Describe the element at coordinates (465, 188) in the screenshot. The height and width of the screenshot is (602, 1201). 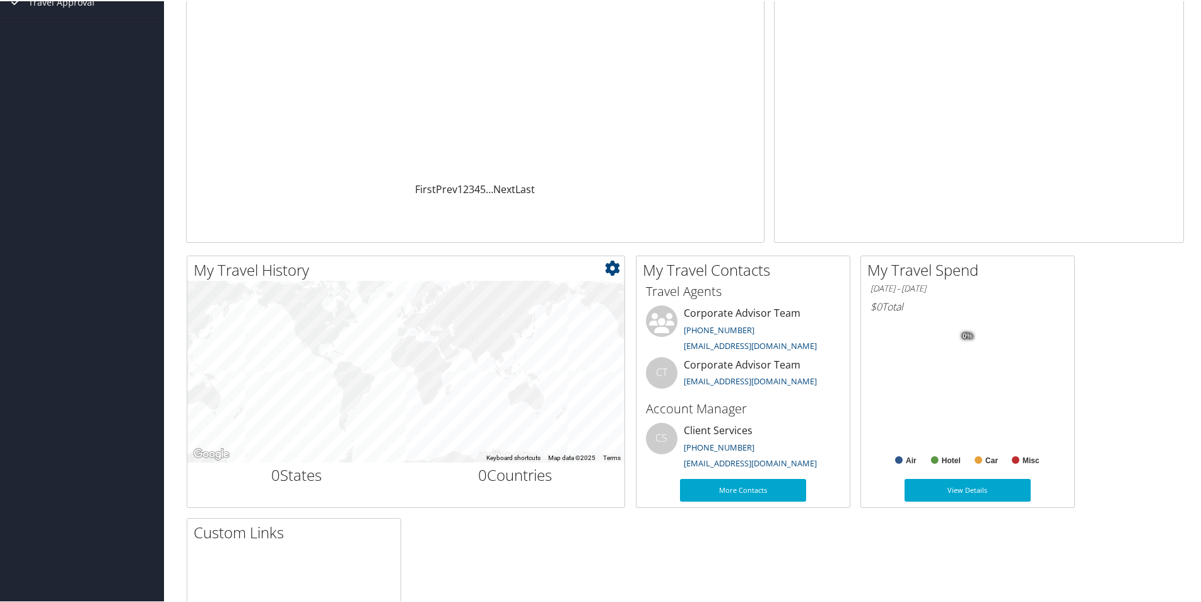
I see `a: 2` at that location.